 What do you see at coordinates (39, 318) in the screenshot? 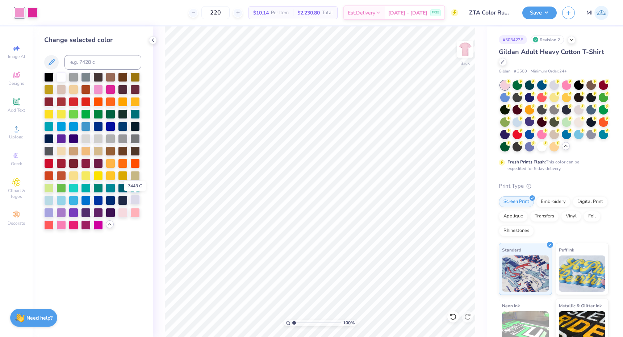
I see `strong: Need help?` at bounding box center [39, 318].